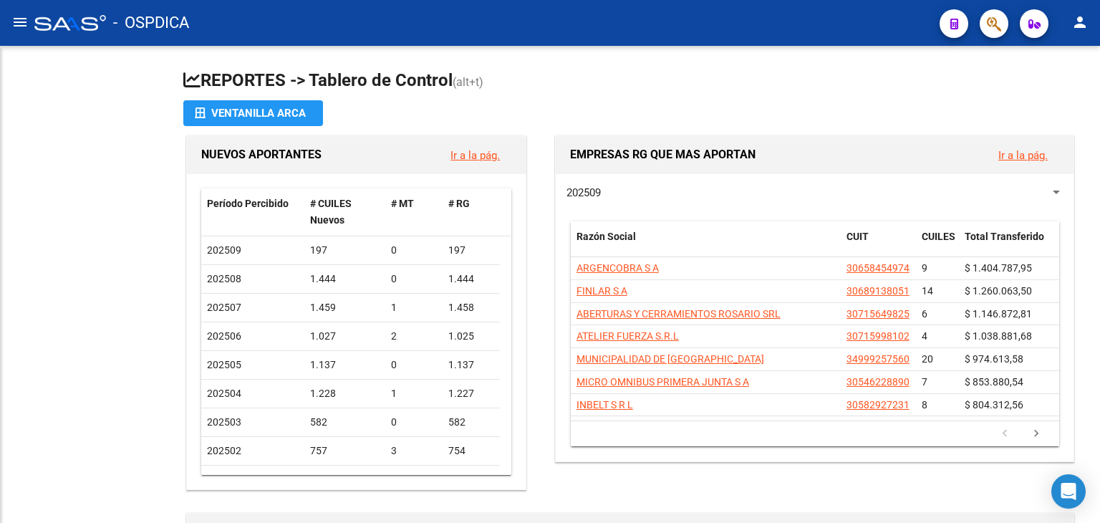  Describe the element at coordinates (253, 113) in the screenshot. I see `div: Ventanilla ARCA` at that location.